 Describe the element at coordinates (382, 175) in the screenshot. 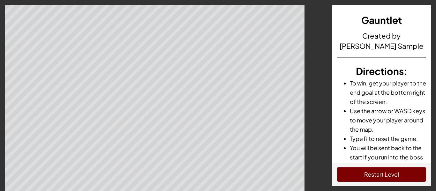

I see `button: Restart Level` at that location.